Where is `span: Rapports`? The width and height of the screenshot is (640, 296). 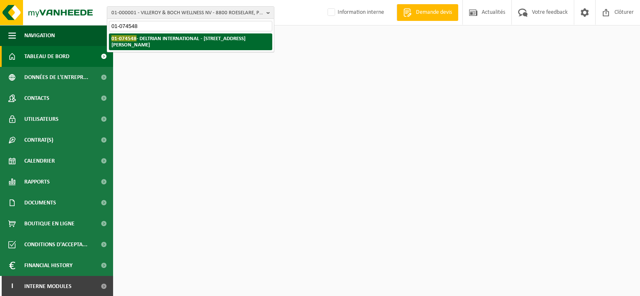
span: Rapports is located at coordinates (37, 182).